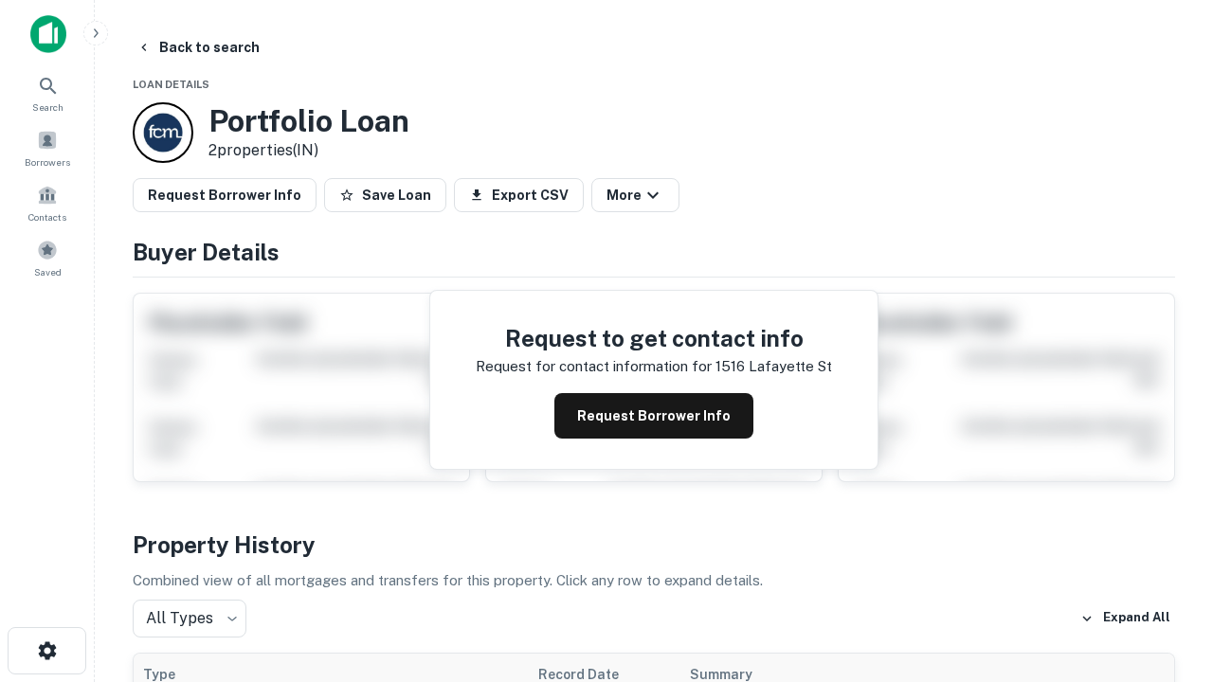  What do you see at coordinates (47, 93) in the screenshot?
I see `a: Search` at bounding box center [47, 93].